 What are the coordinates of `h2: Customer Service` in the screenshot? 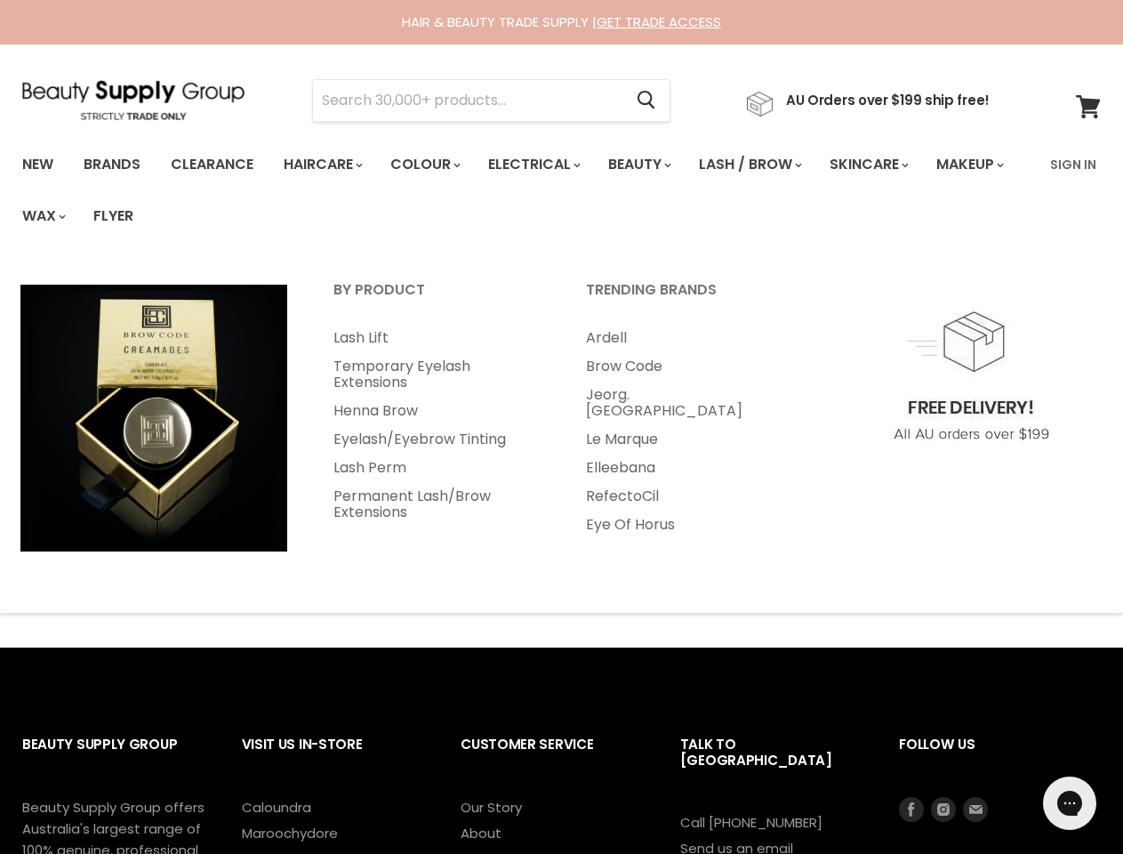 It's located at (552, 758).